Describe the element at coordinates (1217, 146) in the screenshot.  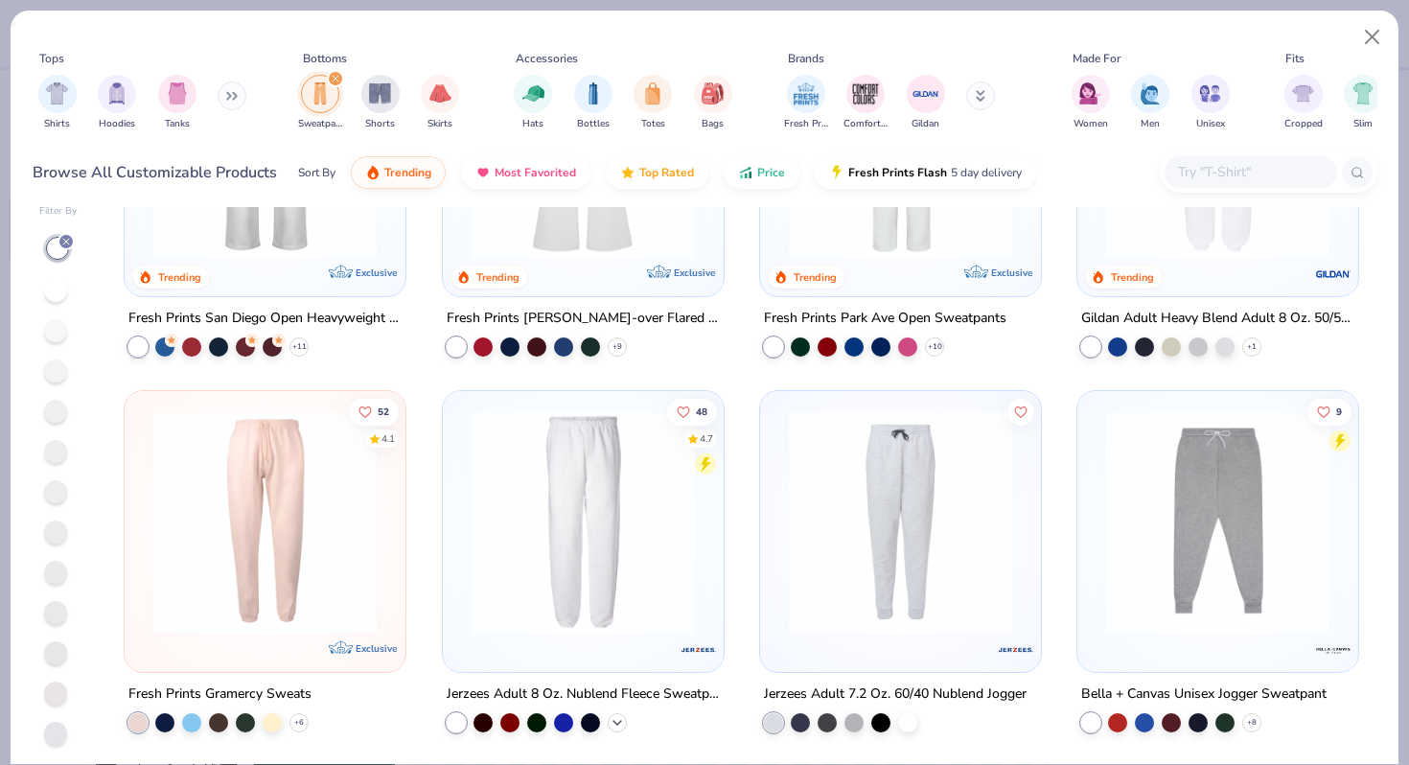
I see `img: d48d2f53-487e-4761-97a5-20cc5c5e510f` at that location.